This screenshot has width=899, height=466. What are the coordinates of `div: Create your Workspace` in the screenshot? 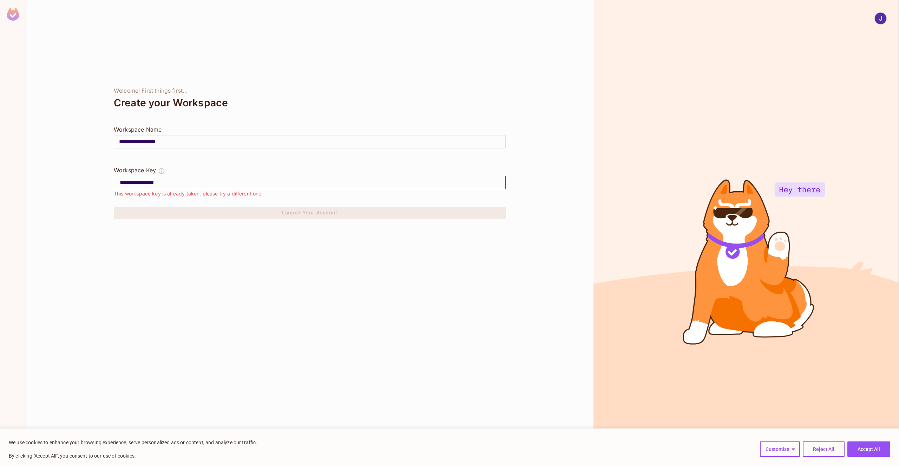 It's located at (310, 103).